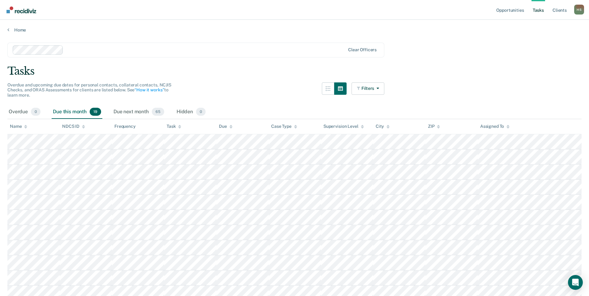 Image resolution: width=589 pixels, height=296 pixels. I want to click on div: Name, so click(19, 126).